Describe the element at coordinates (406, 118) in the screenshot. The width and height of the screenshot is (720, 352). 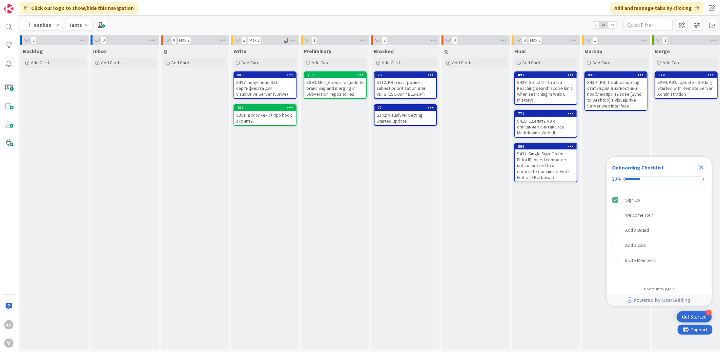
I see `div: S142: VisualSVN Getting Started update` at that location.